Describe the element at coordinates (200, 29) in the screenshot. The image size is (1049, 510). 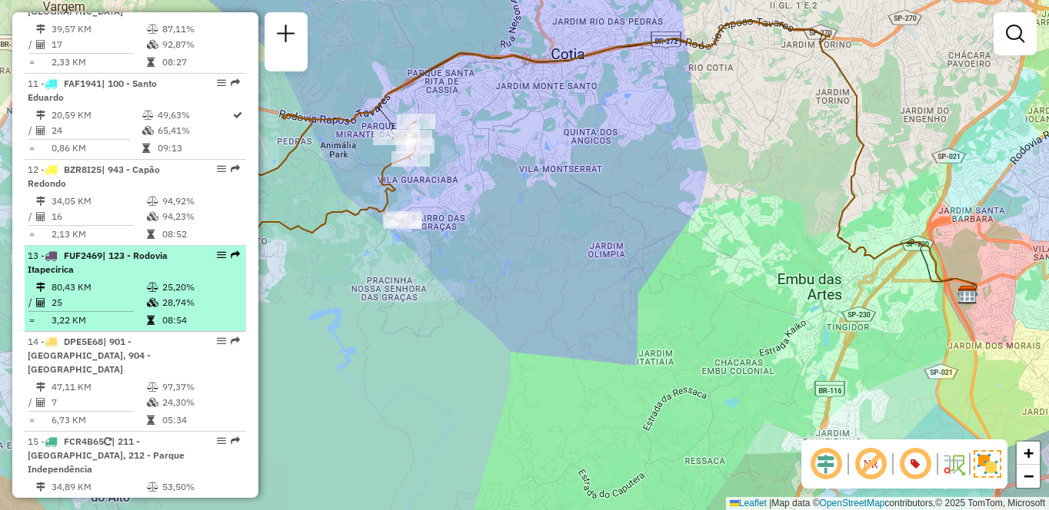
I see `td: 87,11%` at that location.